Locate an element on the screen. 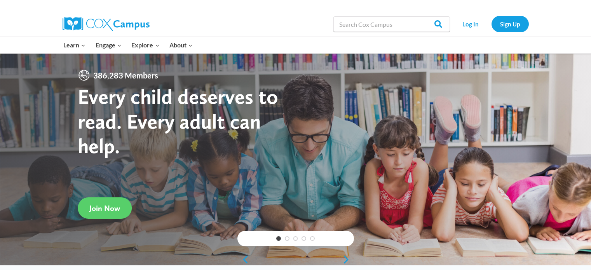 Image resolution: width=591 pixels, height=270 pixels. a: 5 is located at coordinates (312, 238).